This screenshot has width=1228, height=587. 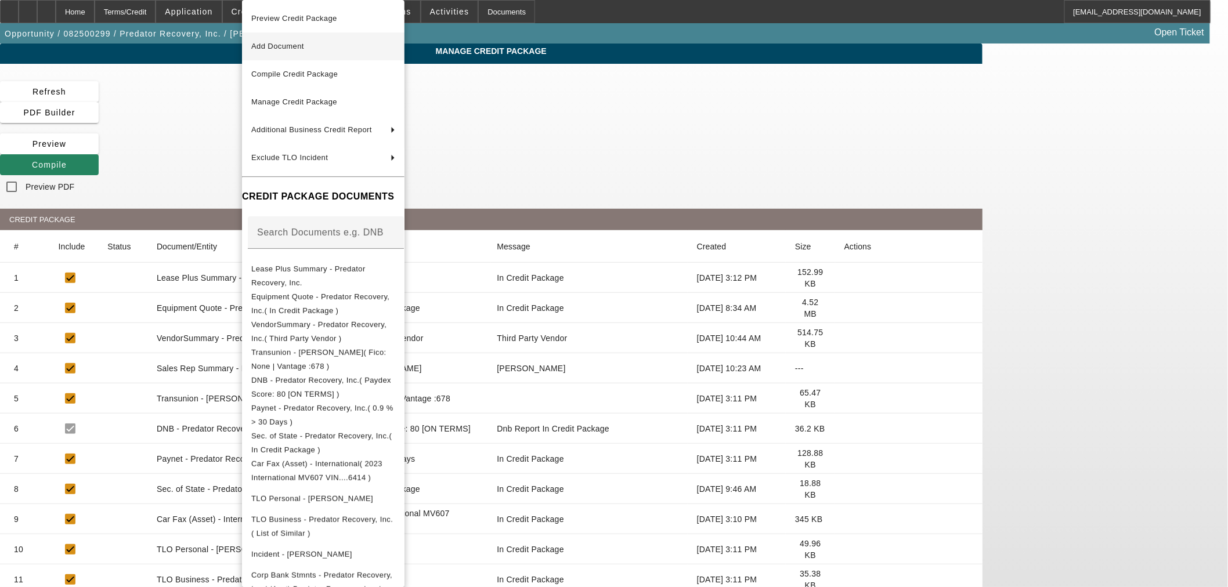 I want to click on button: Equipment Quote - Predator Recovery, Inc.( In Credit Package ), so click(x=323, y=304).